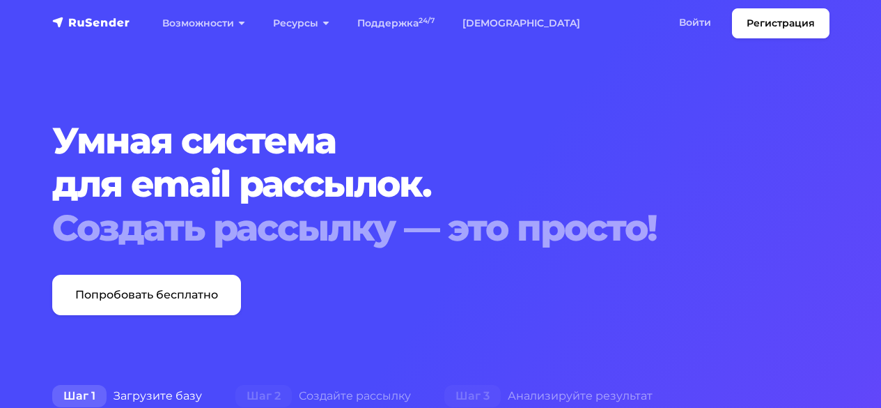 This screenshot has height=408, width=881. What do you see at coordinates (426, 20) in the screenshot?
I see `sup: 24/7` at bounding box center [426, 20].